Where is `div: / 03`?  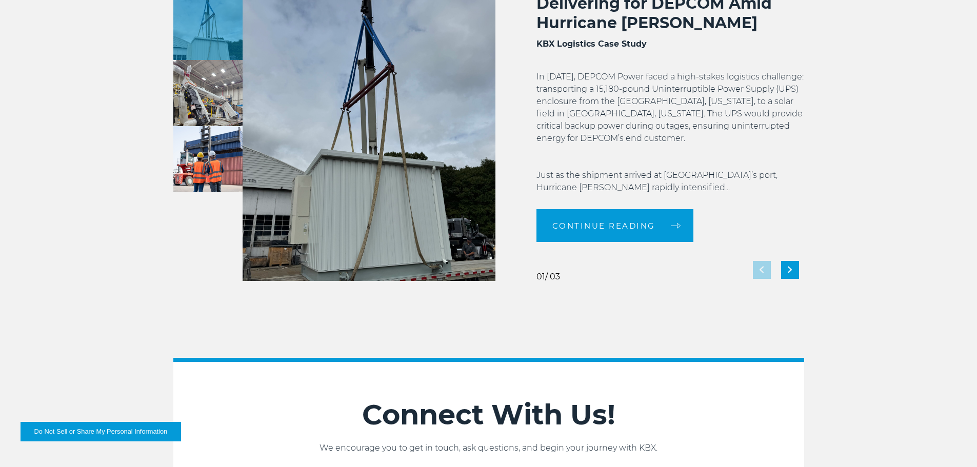 div: / 03 is located at coordinates (548, 277).